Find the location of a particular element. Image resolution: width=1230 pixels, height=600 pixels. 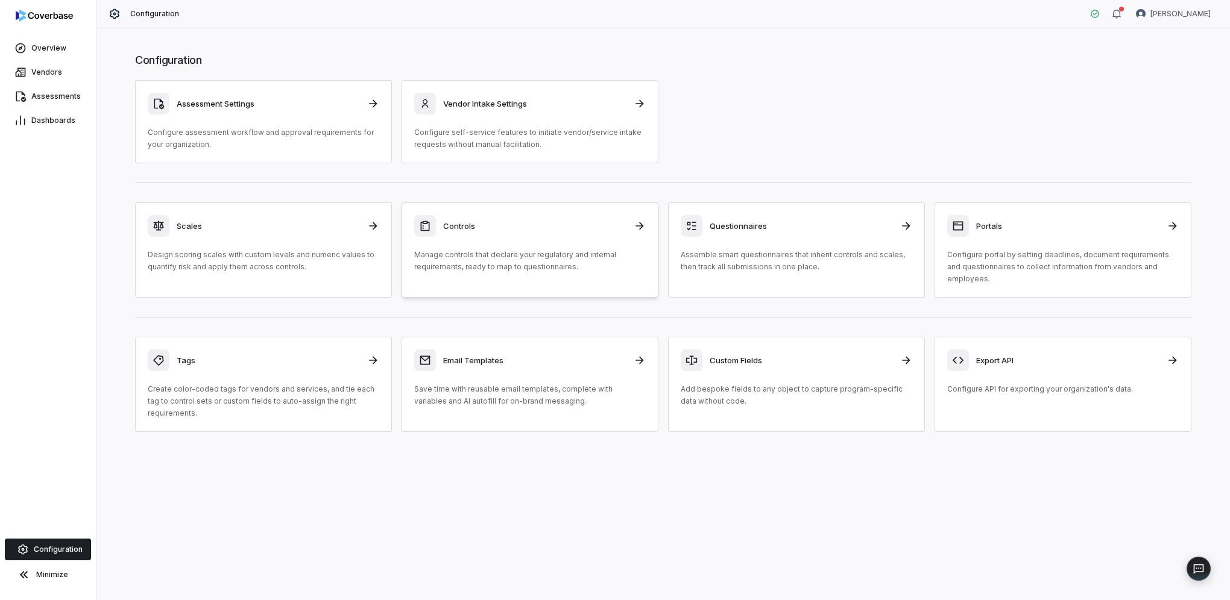

a: Assessments is located at coordinates (48, 96).